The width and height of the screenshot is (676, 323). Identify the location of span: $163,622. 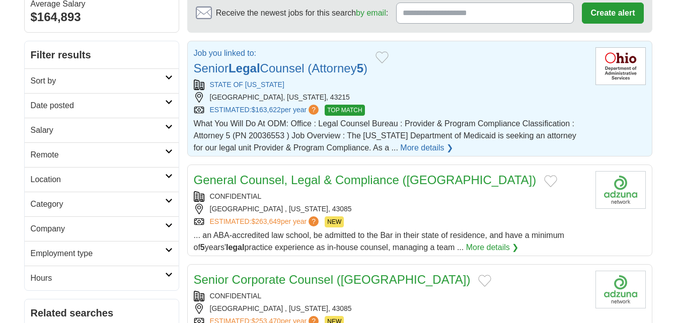
(266, 110).